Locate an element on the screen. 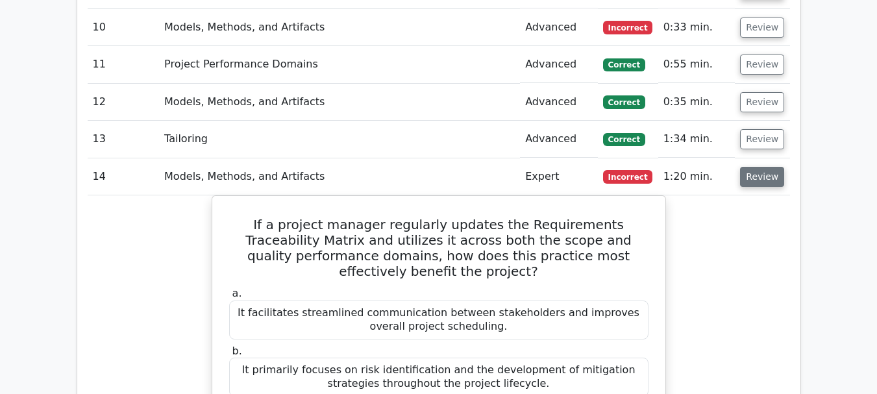 This screenshot has width=877, height=394. td: 1:34 min. is located at coordinates (696, 139).